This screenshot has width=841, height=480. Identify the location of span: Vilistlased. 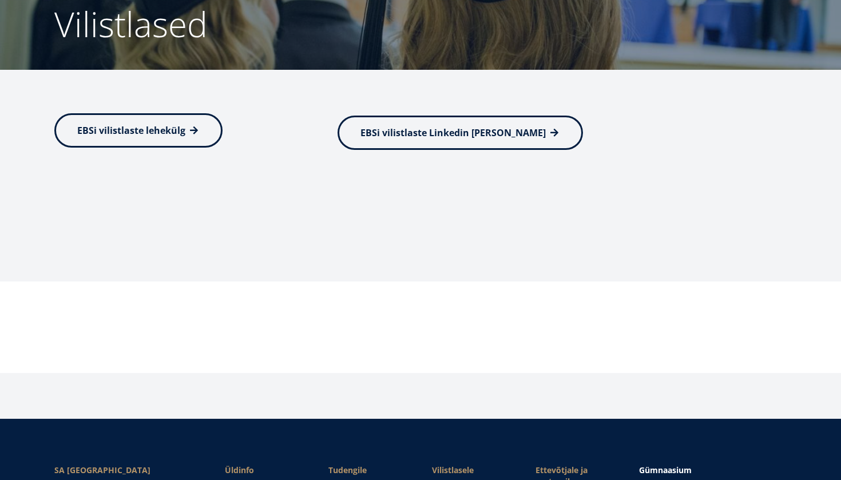
(131, 24).